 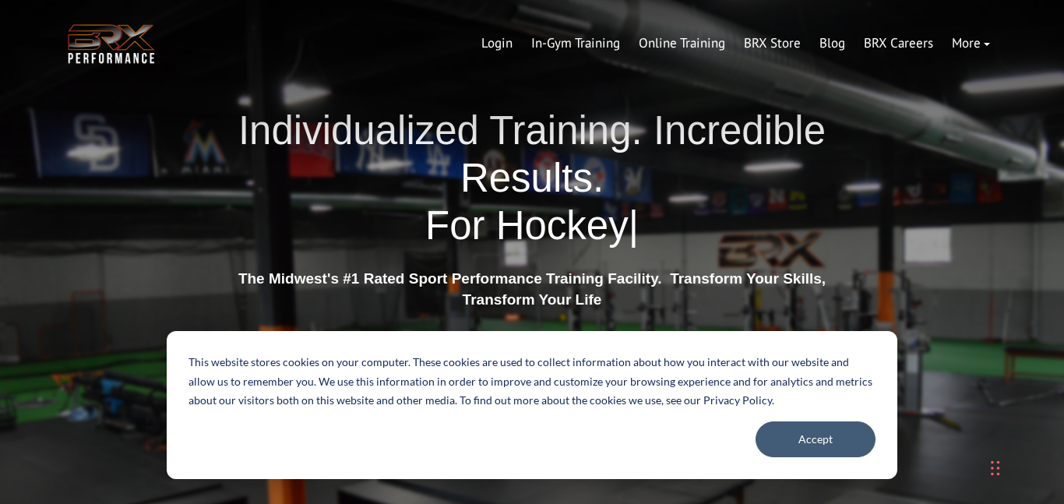 I want to click on a: In-Gym Training, so click(x=575, y=44).